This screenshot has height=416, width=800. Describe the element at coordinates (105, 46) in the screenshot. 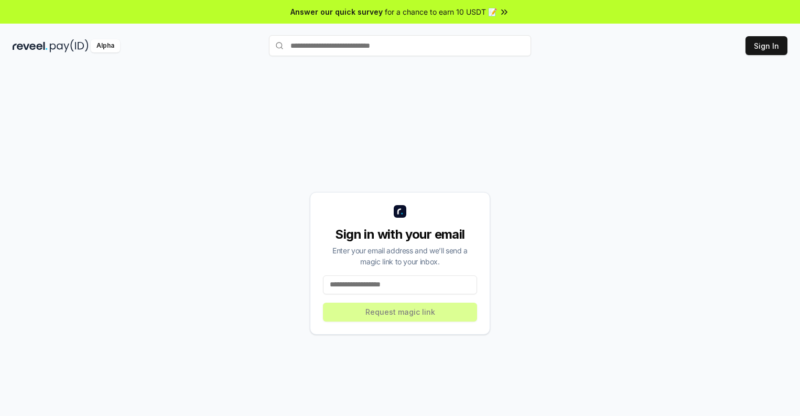

I see `div: Alpha` at that location.